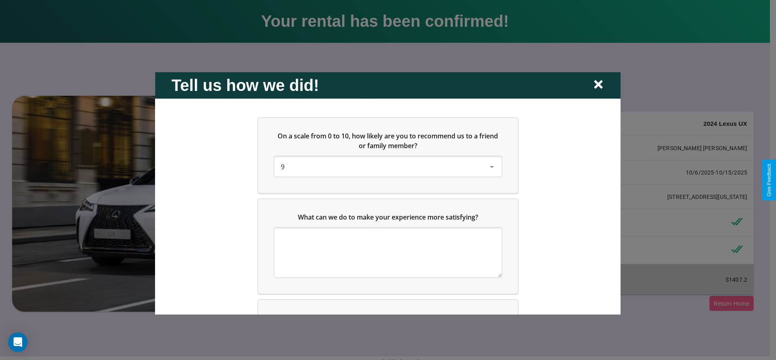  What do you see at coordinates (385, 318) in the screenshot?
I see `span: Which of the following features do you value the most in a vehicle?` at bounding box center [385, 318].